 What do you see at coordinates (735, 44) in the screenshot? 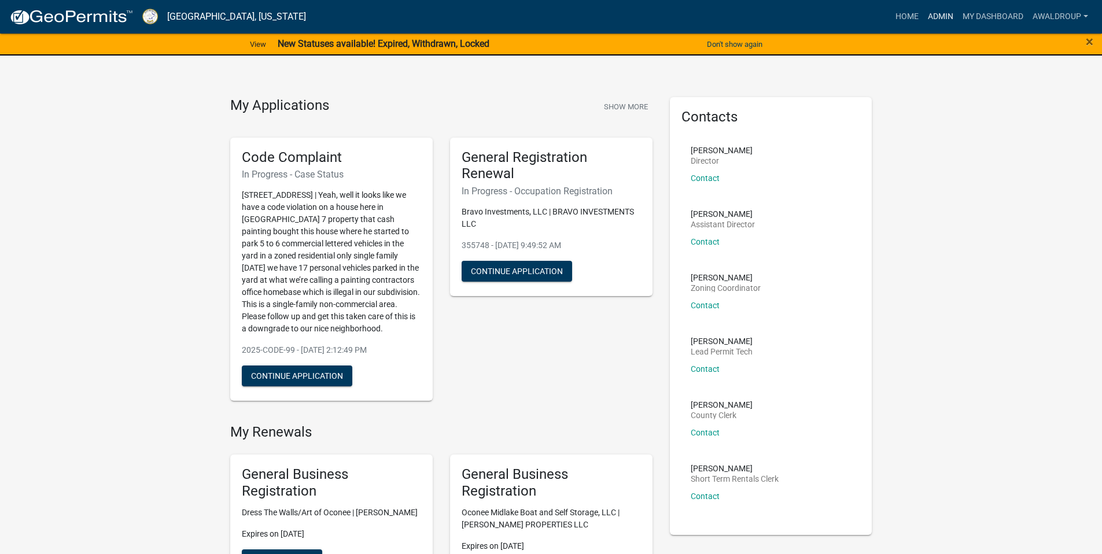
I see `button: Don't show again` at bounding box center [735, 44].